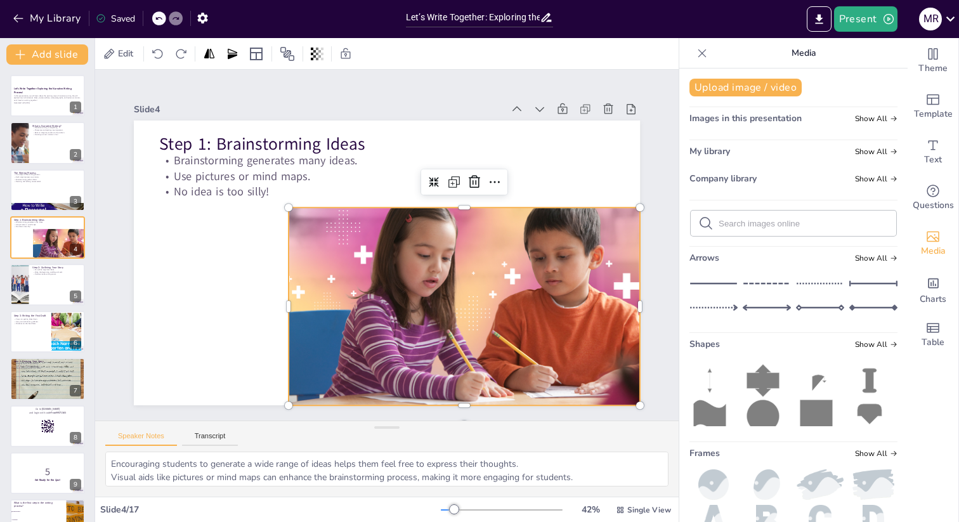 This screenshot has width=959, height=522. What do you see at coordinates (933, 335) in the screenshot?
I see `div: Add a table` at bounding box center [933, 335].